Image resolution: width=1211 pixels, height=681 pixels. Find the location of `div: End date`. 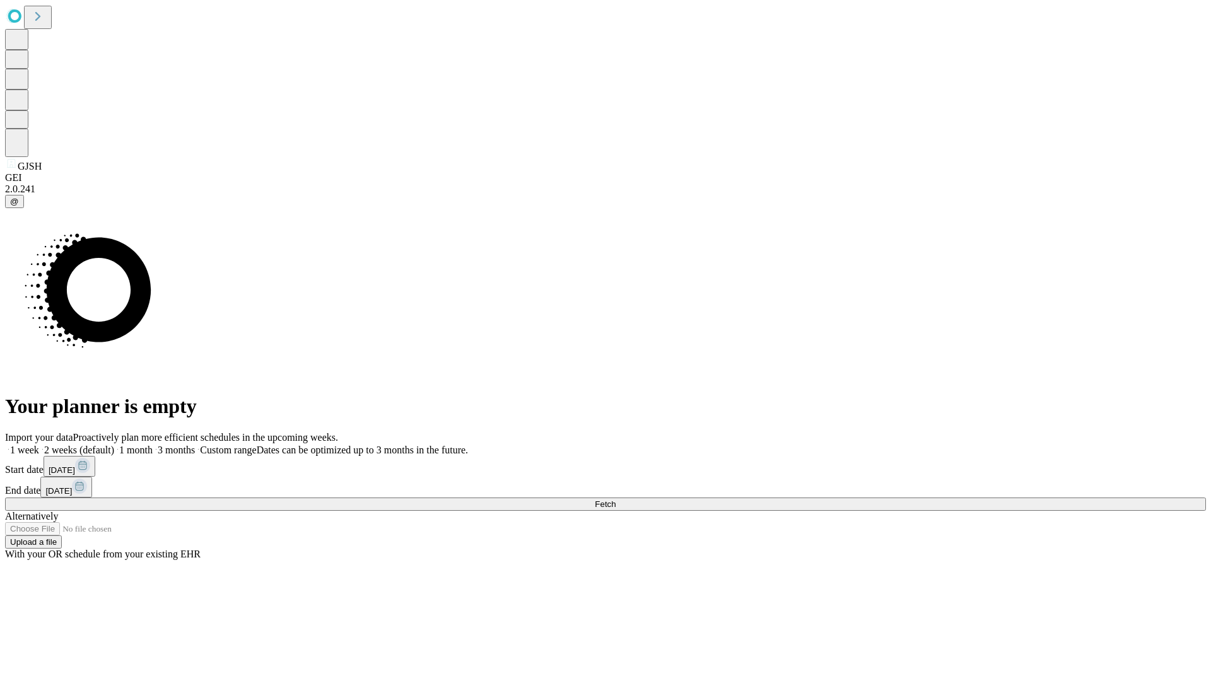

div: End date is located at coordinates (606, 487).